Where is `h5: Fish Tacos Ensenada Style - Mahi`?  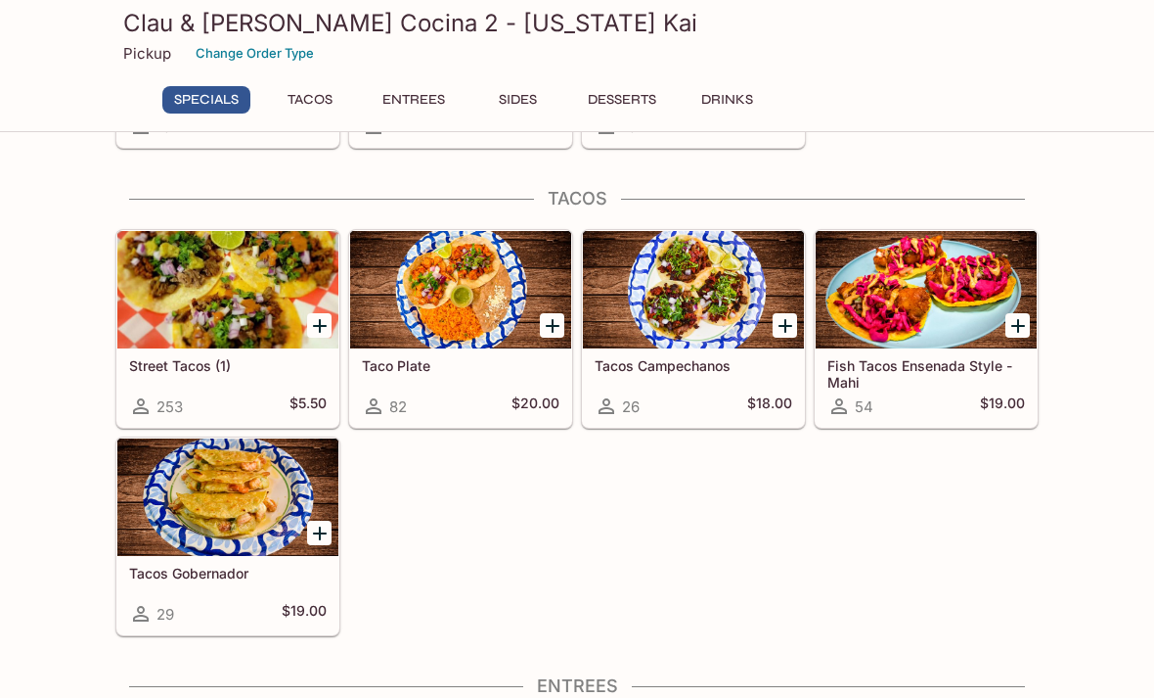 h5: Fish Tacos Ensenada Style - Mahi is located at coordinates (926, 373).